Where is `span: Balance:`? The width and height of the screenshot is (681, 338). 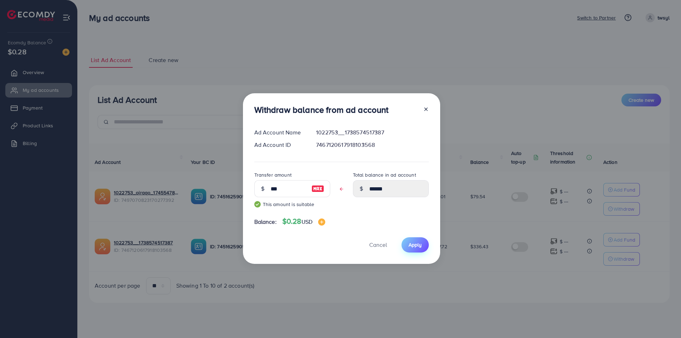 span: Balance: is located at coordinates (265, 222).